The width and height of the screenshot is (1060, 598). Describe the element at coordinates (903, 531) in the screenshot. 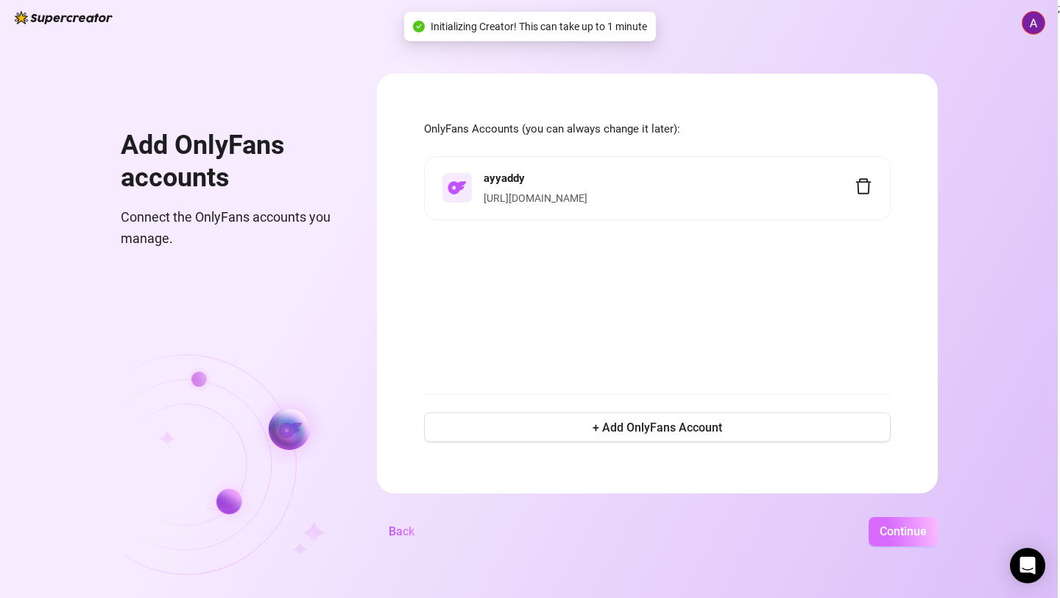

I see `span: Continue` at that location.